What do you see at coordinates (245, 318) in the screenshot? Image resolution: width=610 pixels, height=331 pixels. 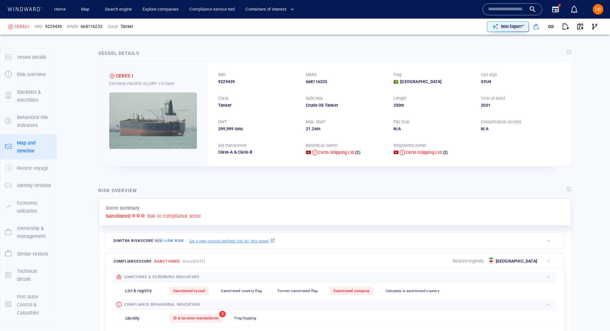 I see `span: Flag hopping` at bounding box center [245, 318].